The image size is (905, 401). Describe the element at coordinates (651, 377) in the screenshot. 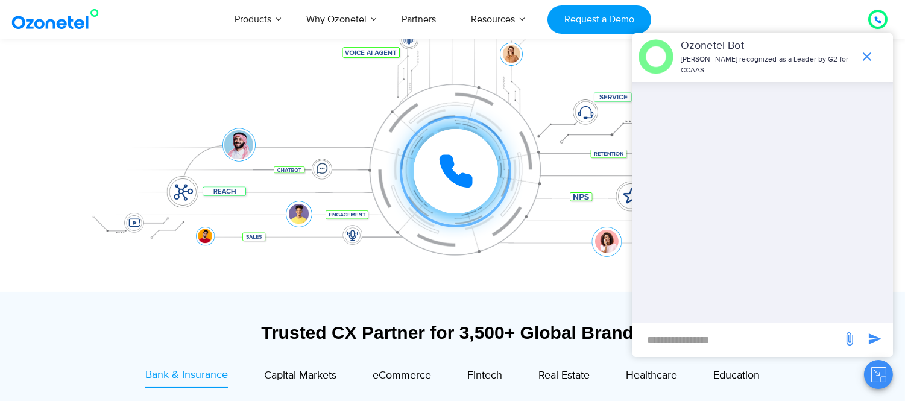

I see `a: Healthcare` at that location.